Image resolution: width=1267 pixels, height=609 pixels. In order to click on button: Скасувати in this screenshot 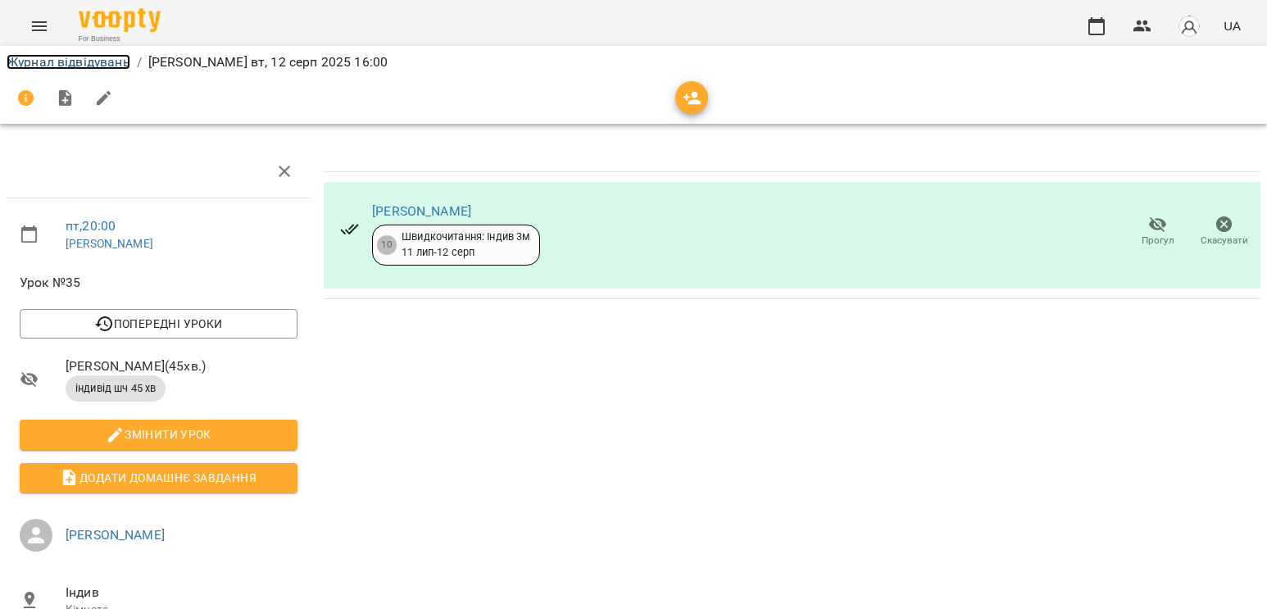, I will do `click(1223, 232)`.